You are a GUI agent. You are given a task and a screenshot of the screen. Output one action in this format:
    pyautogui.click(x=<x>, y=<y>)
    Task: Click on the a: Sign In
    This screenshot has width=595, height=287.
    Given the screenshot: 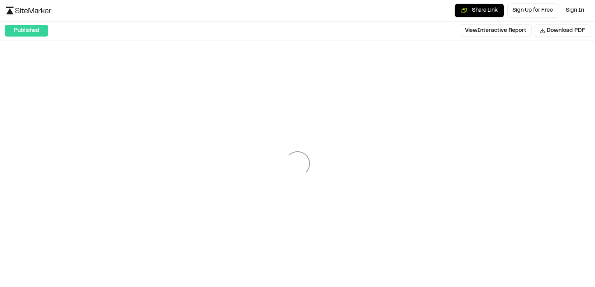 What is the action you would take?
    pyautogui.click(x=575, y=11)
    